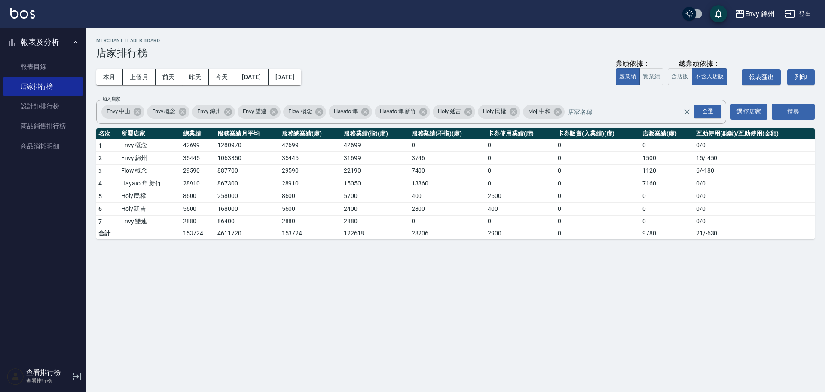 The height and width of the screenshot is (392, 825). I want to click on span: 4, so click(100, 183).